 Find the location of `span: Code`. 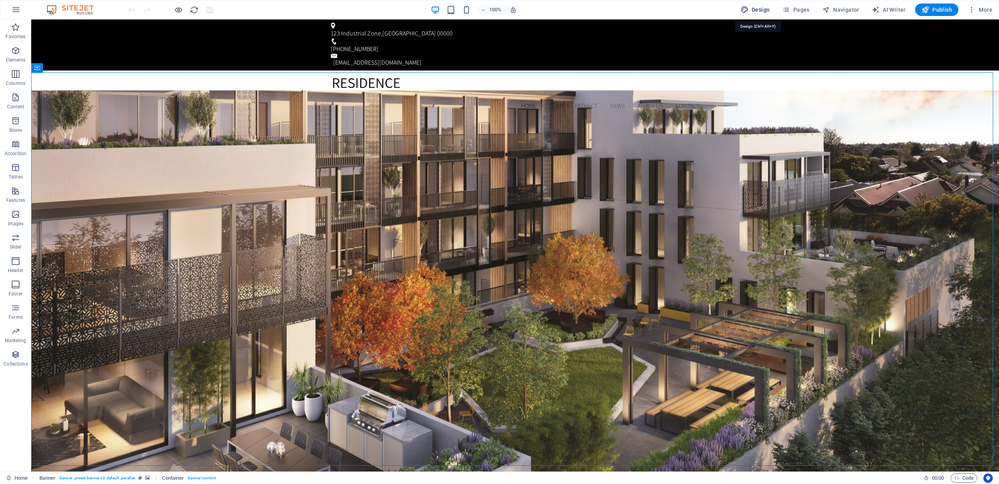

span: Code is located at coordinates (964, 479).